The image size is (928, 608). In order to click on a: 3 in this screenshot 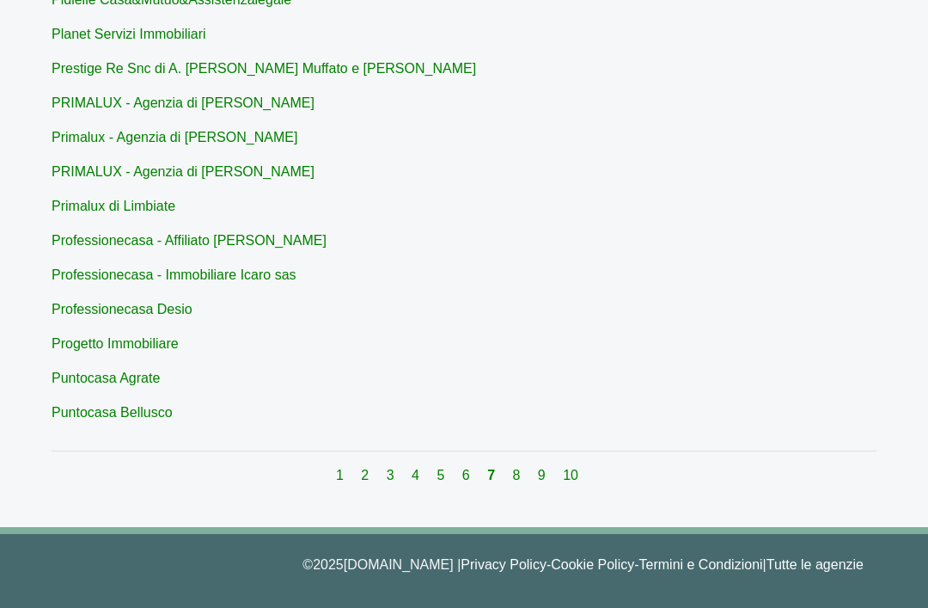, I will do `click(392, 474)`.